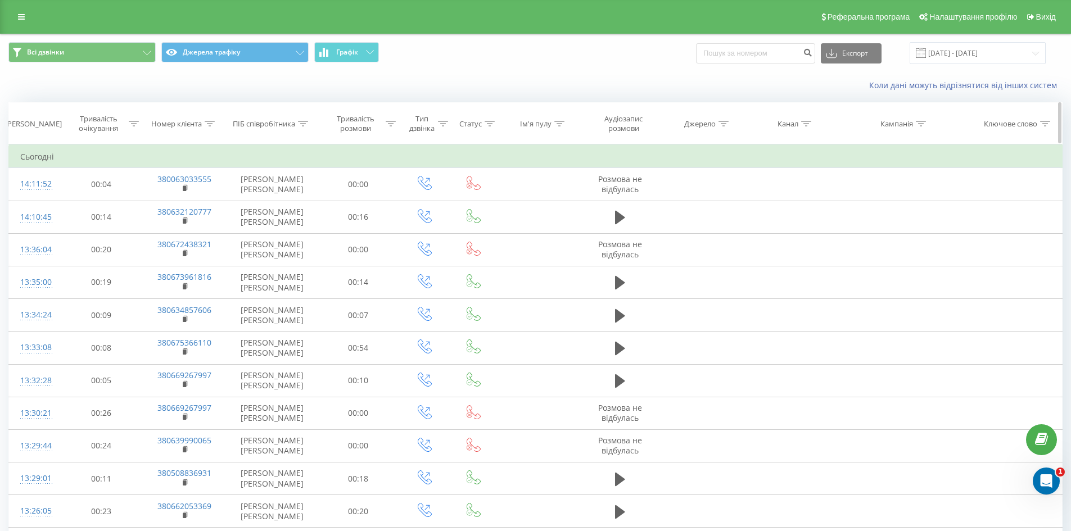  I want to click on div: Кампанія, so click(897, 124).